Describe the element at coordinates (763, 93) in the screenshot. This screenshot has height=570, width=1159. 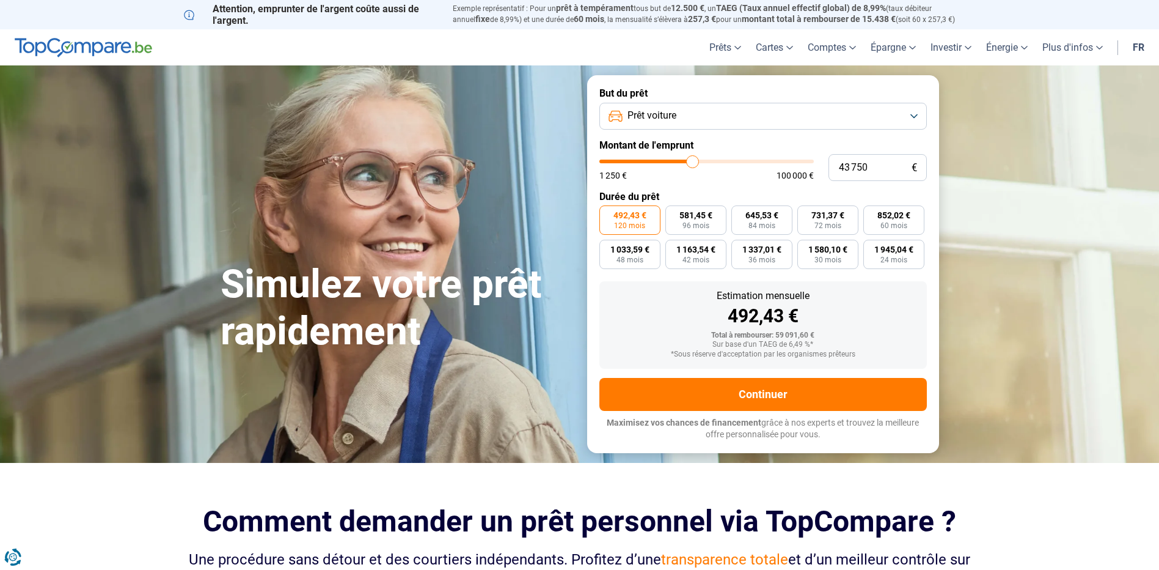
I see `label: But du prêt` at that location.